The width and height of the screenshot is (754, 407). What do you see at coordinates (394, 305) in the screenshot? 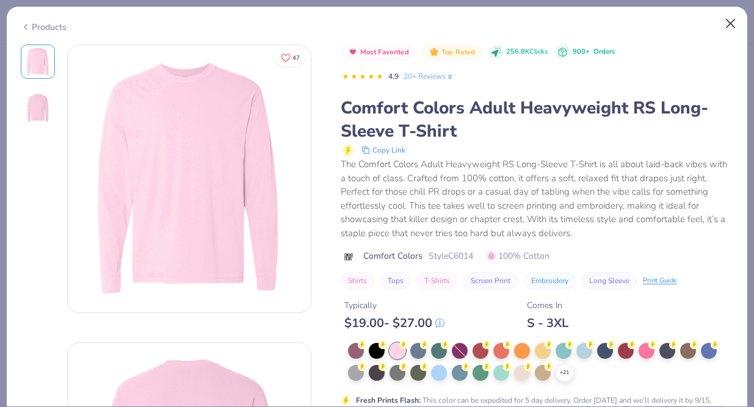
I see `div: Typically` at bounding box center [394, 305].